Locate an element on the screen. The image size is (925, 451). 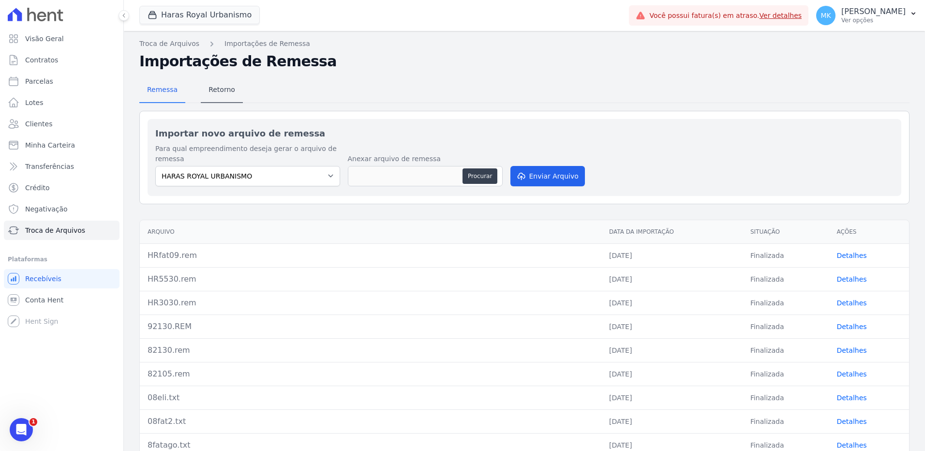
a: Visão Geral is located at coordinates (61, 39).